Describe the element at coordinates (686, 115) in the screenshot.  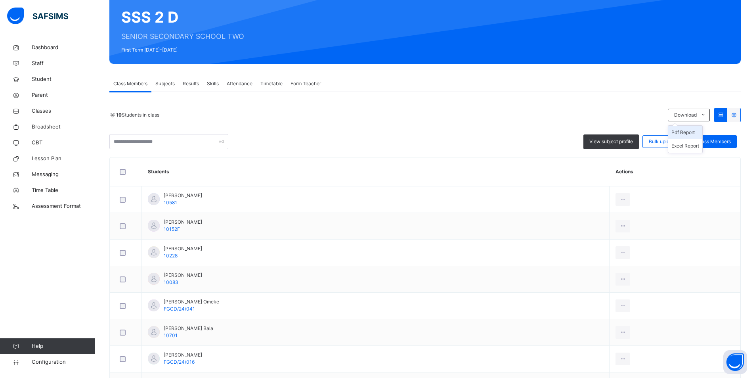
I see `span: Download` at that location.